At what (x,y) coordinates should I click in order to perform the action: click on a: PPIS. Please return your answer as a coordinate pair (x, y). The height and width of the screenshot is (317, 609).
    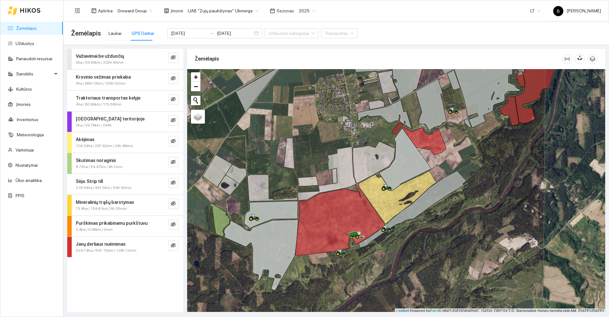
    Looking at the image, I should click on (20, 196).